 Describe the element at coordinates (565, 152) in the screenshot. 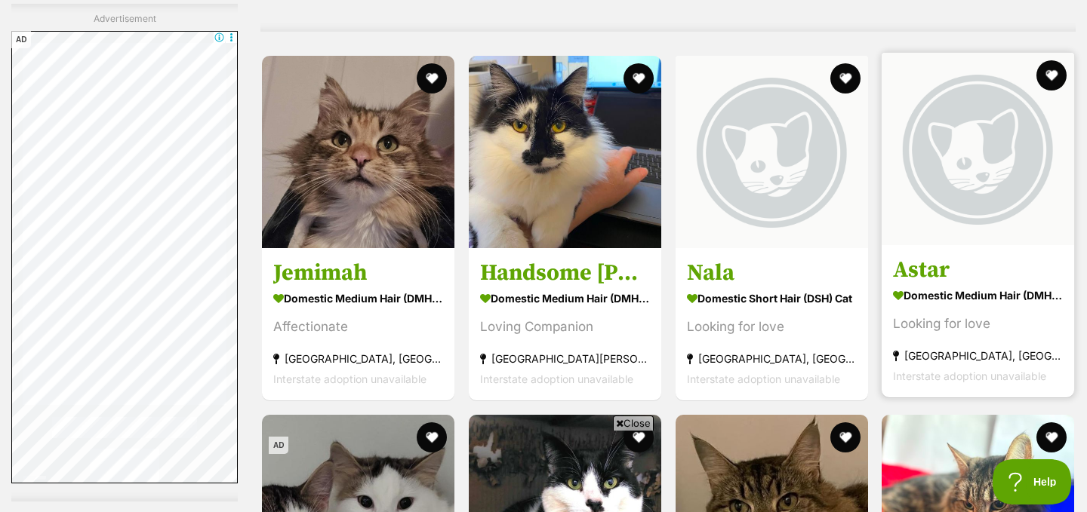

I see `img: Handsome Huey - Domestic Medium Hair (DMH) Cat` at that location.